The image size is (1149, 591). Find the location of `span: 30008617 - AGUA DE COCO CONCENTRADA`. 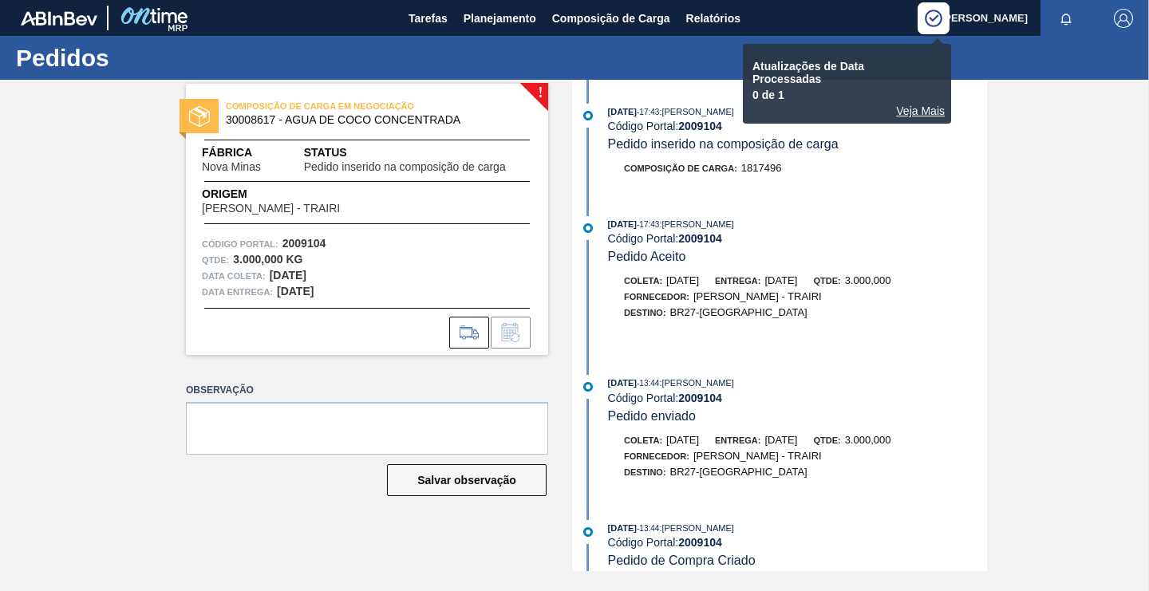

span: 30008617 - AGUA DE COCO CONCENTRADA is located at coordinates (370, 120).